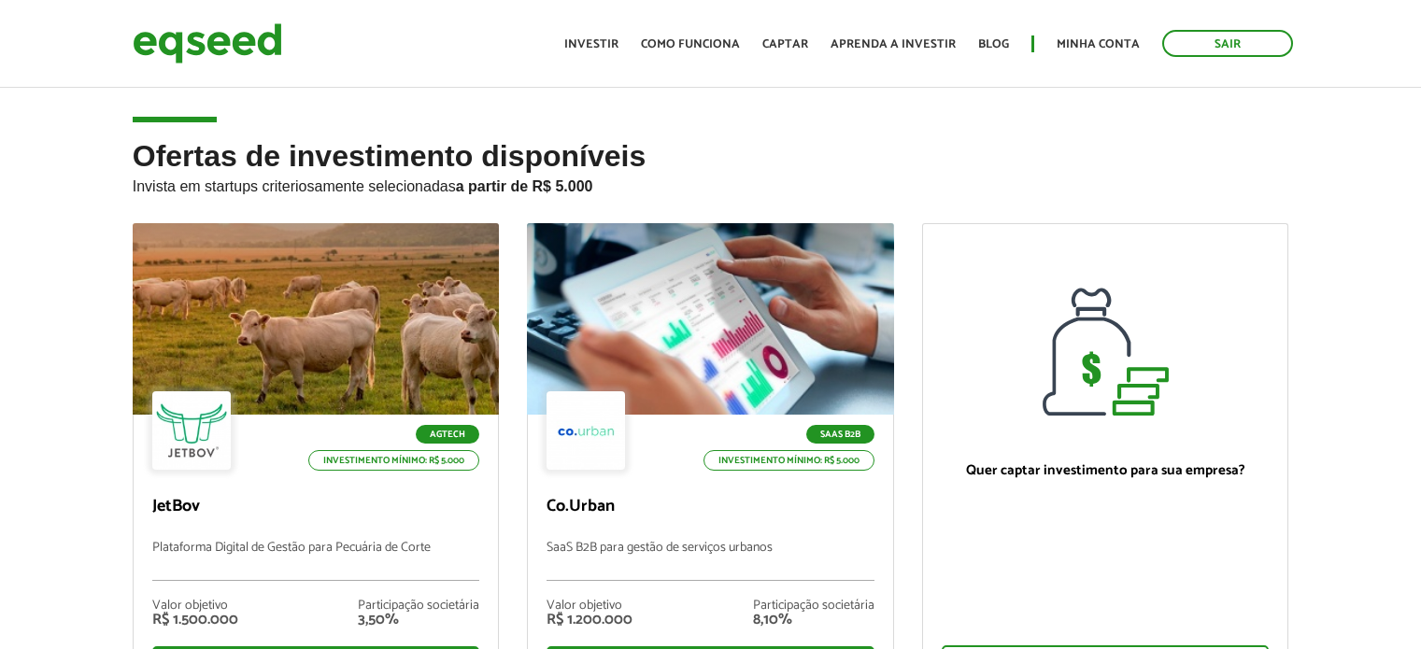 This screenshot has width=1421, height=649. I want to click on a: Investir, so click(591, 44).